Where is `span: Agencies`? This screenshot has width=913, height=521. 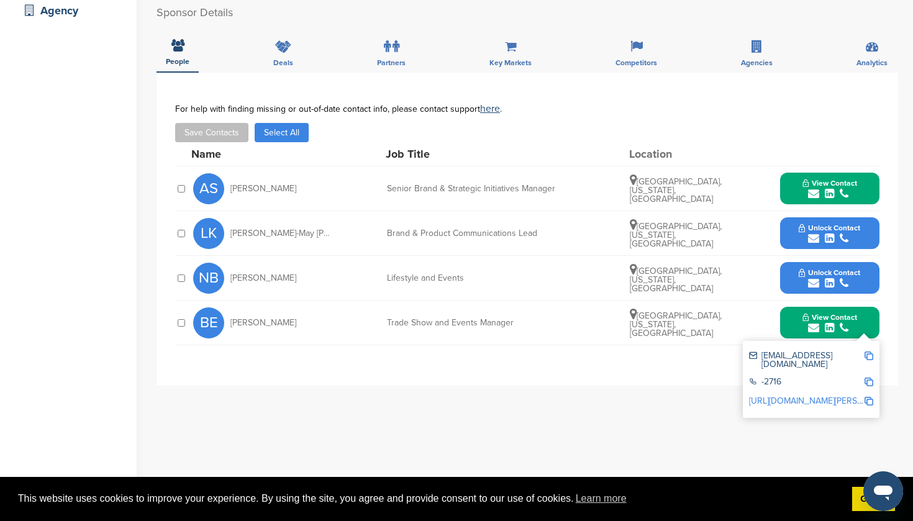
span: Agencies is located at coordinates (757, 63).